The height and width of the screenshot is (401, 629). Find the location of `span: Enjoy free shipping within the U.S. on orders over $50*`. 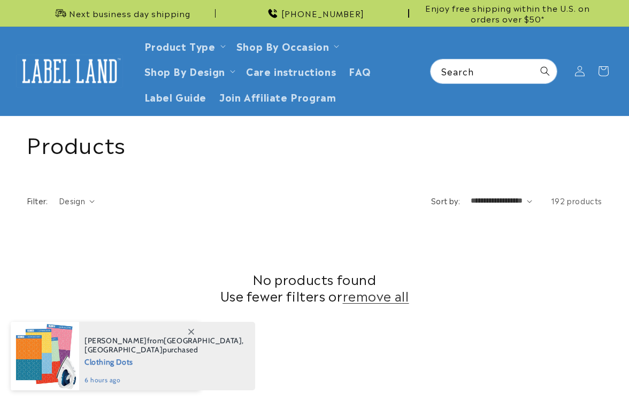

span: Enjoy free shipping within the U.S. on orders over $50* is located at coordinates (508, 13).